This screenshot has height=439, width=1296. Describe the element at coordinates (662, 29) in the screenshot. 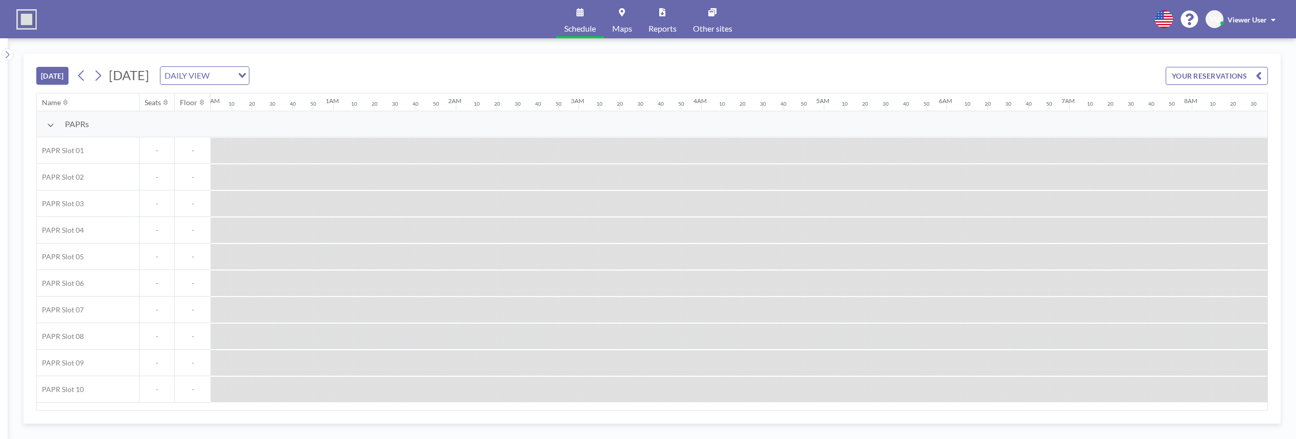

I see `span: Reports` at that location.